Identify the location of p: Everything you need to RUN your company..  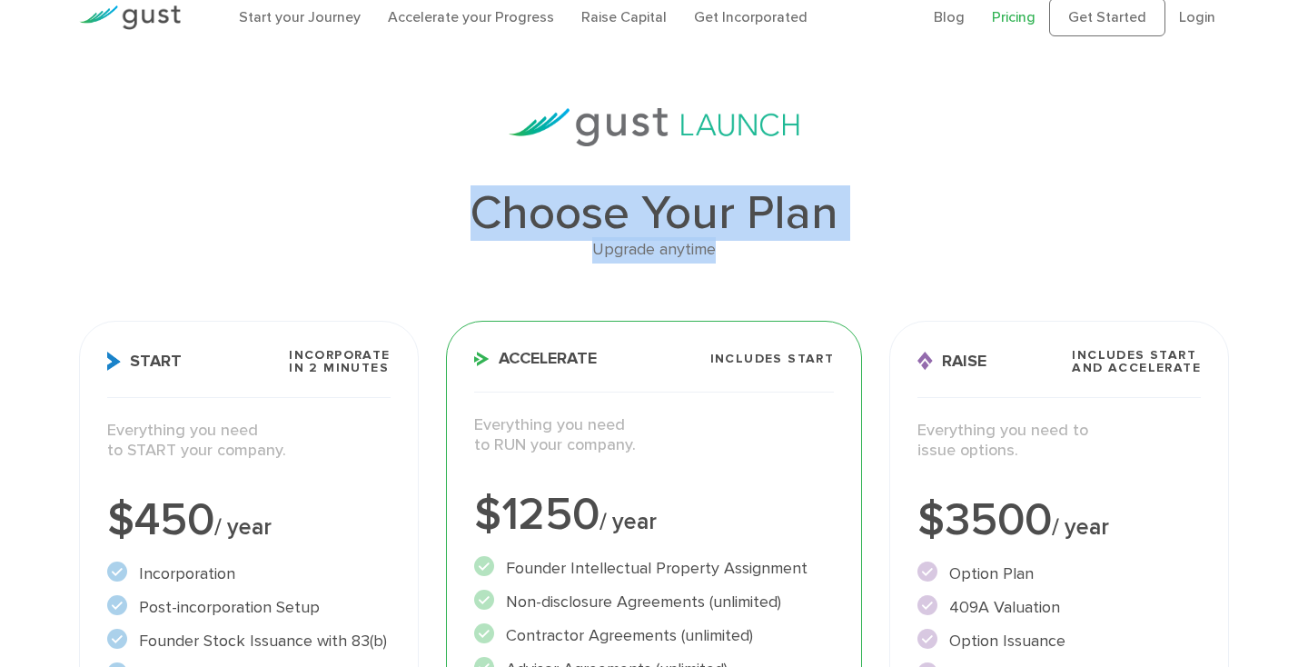
(654, 435).